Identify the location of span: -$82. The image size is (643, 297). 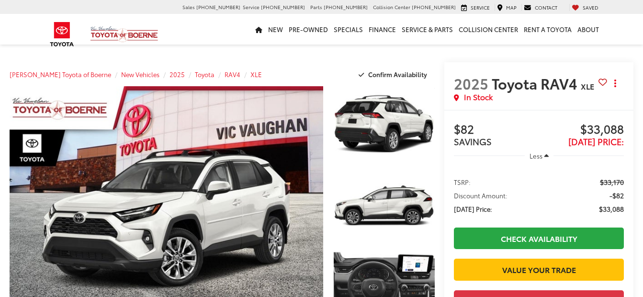
(617, 195).